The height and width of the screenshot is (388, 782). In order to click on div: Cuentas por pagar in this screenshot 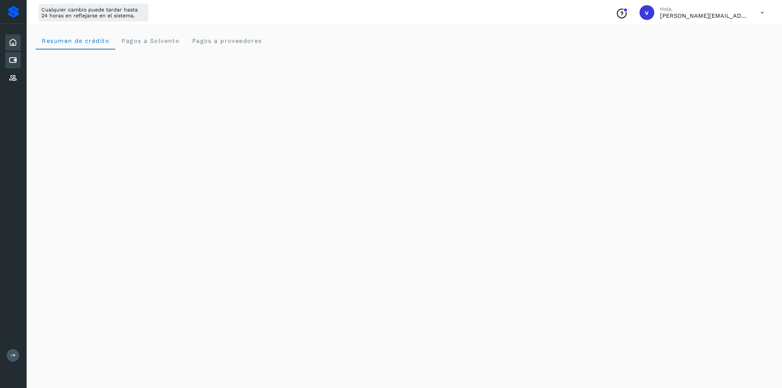, I will do `click(13, 60)`.